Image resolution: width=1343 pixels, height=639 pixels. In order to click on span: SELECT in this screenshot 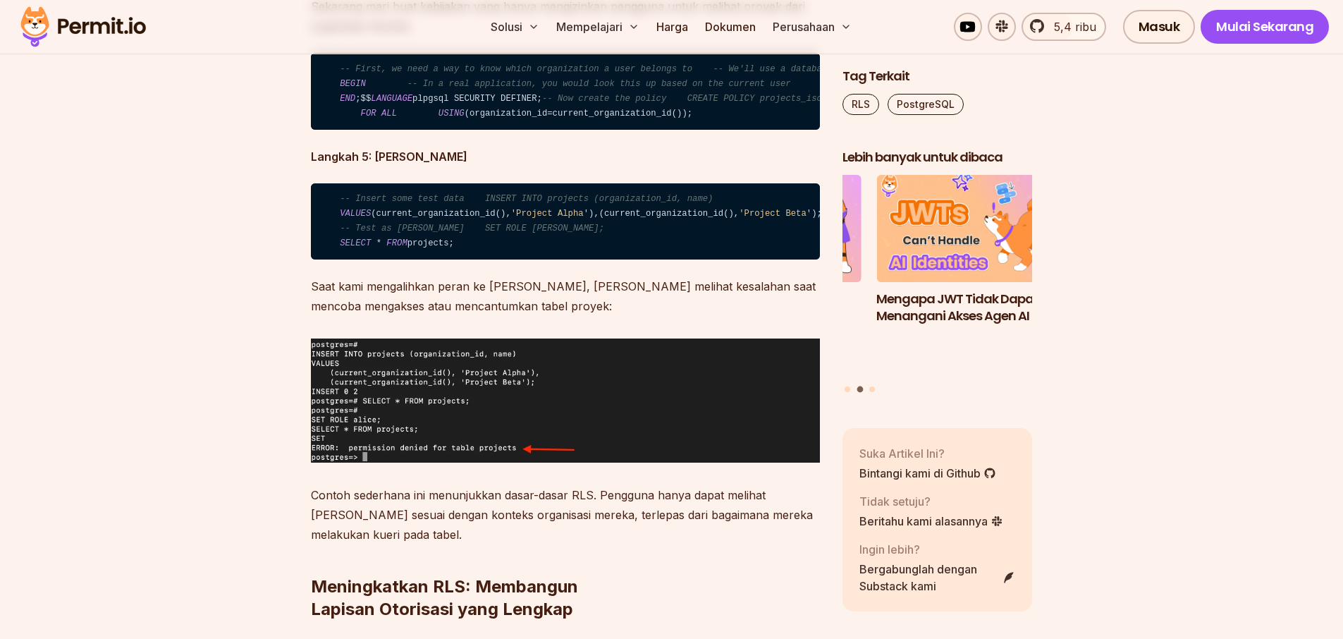, I will do `click(355, 243)`.